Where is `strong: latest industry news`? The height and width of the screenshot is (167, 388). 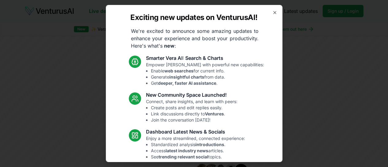 strong: latest industry news is located at coordinates (187, 150).